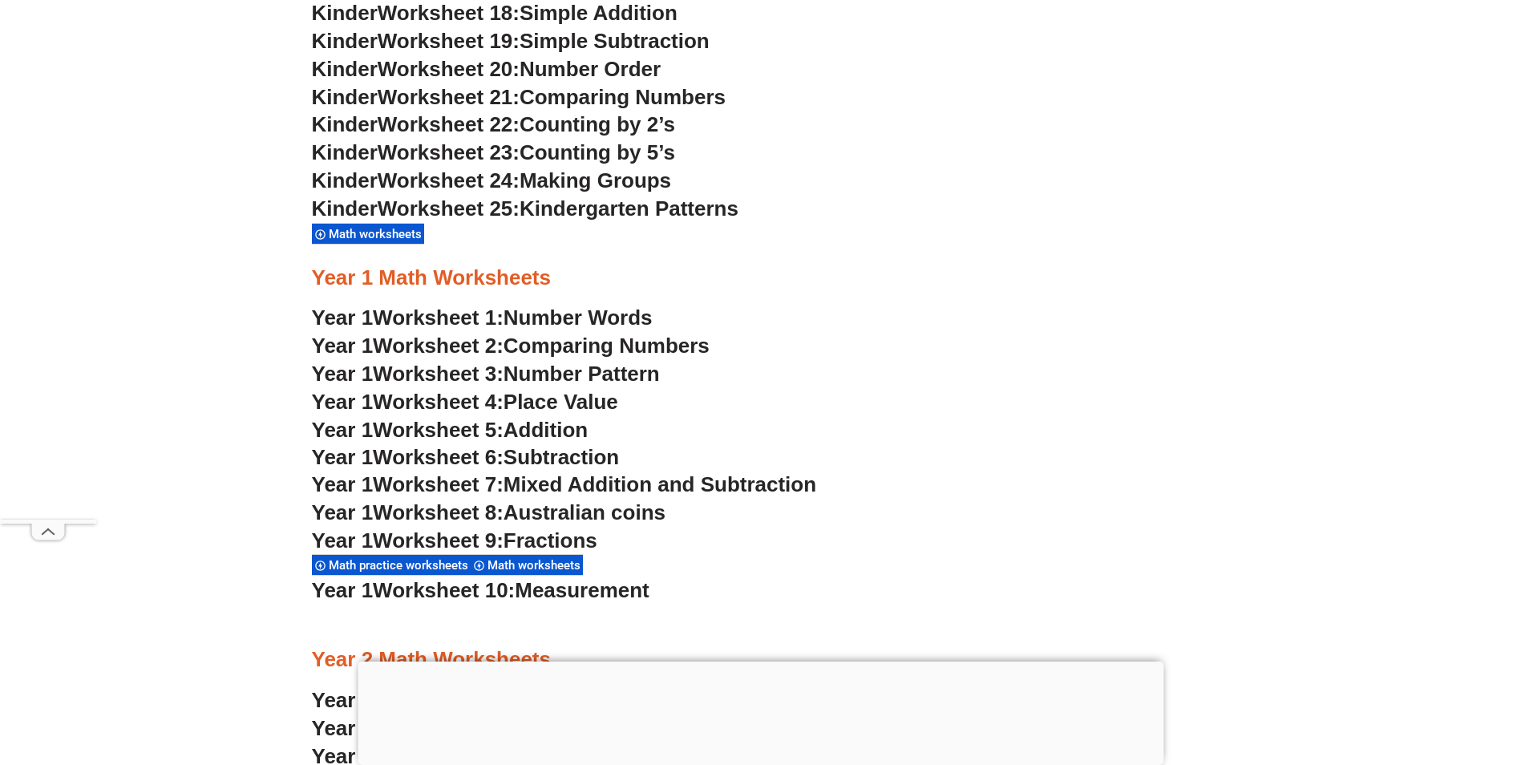 This screenshot has width=1521, height=765. Describe the element at coordinates (560, 402) in the screenshot. I see `span: Place Value` at that location.